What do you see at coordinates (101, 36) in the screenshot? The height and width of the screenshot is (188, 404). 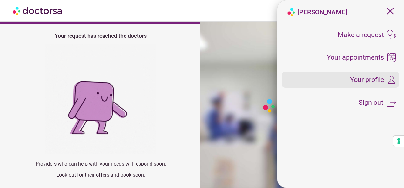 I see `strong: Your request has reached the doctors` at bounding box center [101, 36].